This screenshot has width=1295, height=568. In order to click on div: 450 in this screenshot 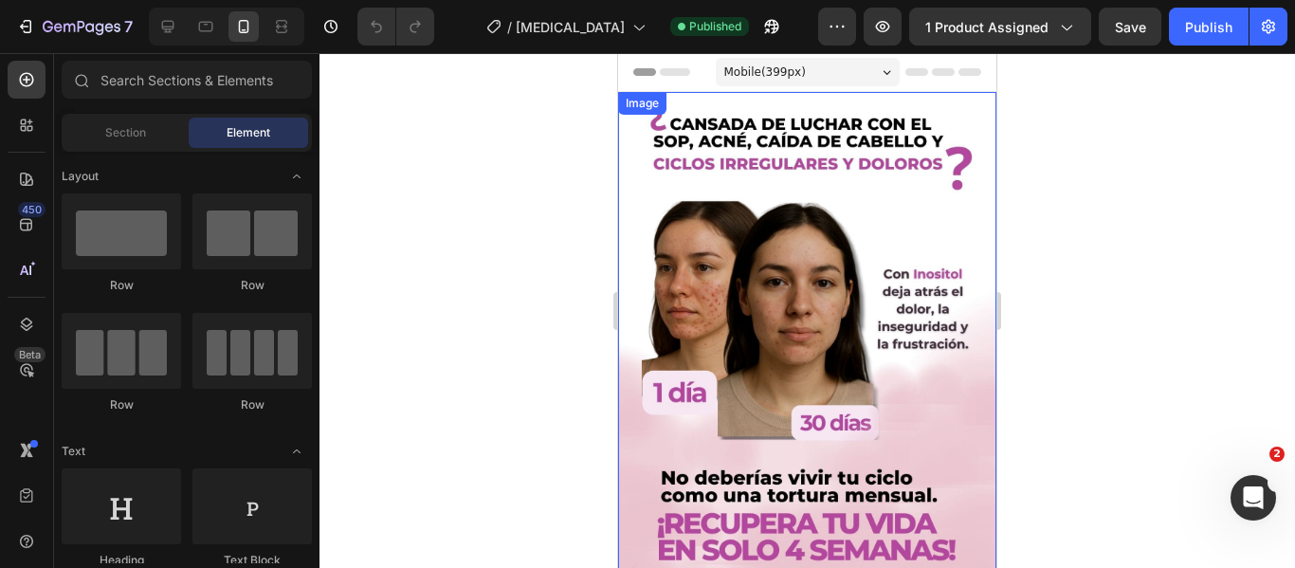, I will do `click(31, 210)`.